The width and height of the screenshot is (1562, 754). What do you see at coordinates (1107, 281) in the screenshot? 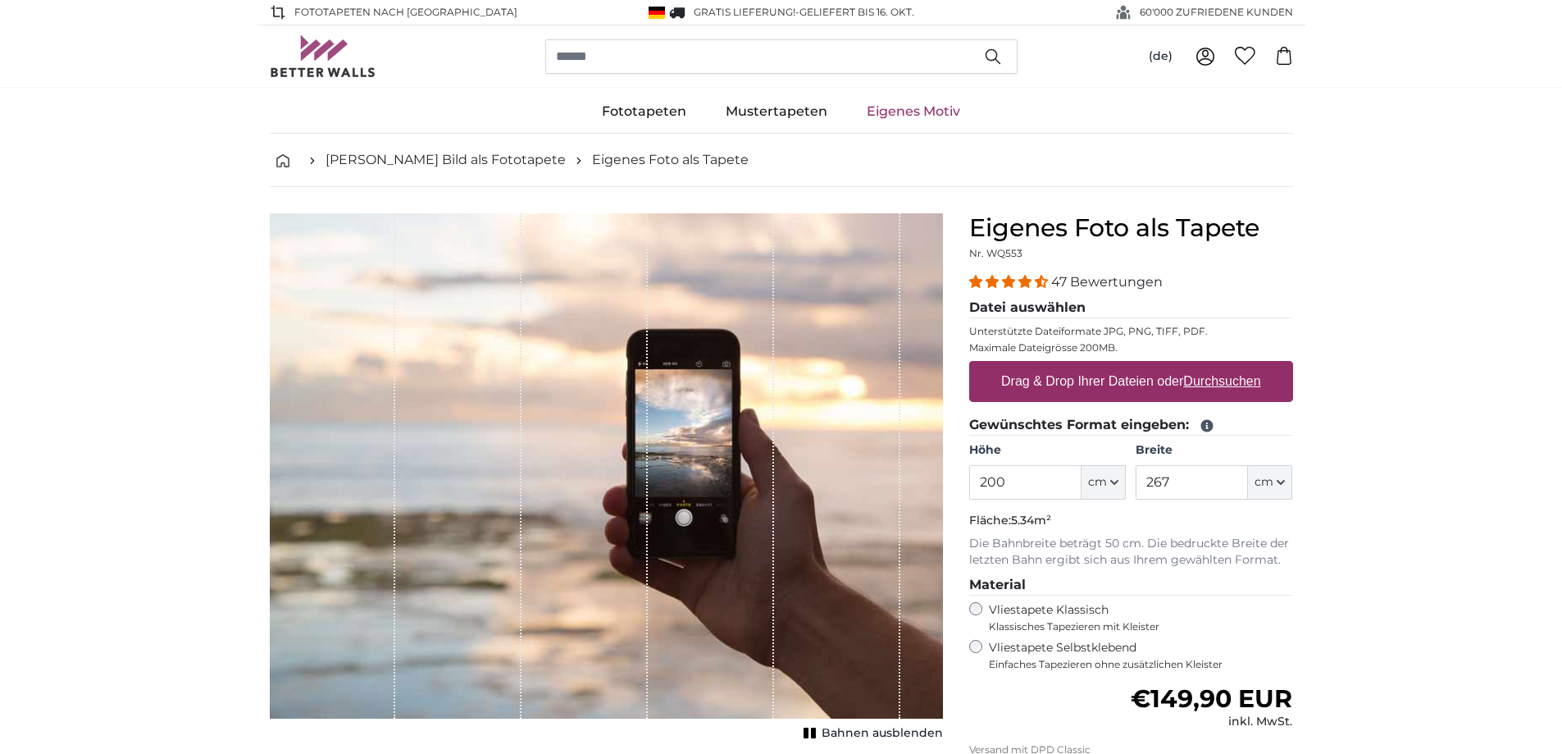
I see `span: 47 Bewertungen` at bounding box center [1107, 281].